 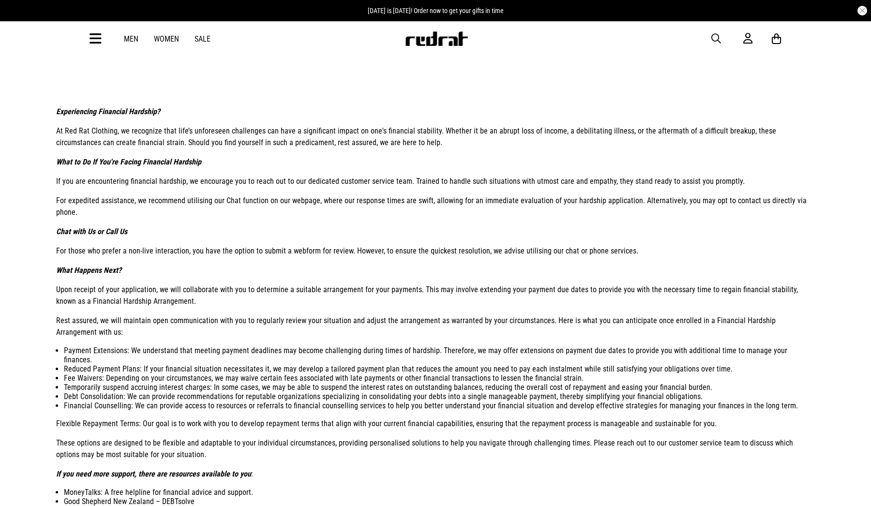 What do you see at coordinates (435, 137) in the screenshot?
I see `p: At Red Rat Clothing, we recognize that life’s unforeseen challenges can have a significant impact...` at bounding box center [435, 137].